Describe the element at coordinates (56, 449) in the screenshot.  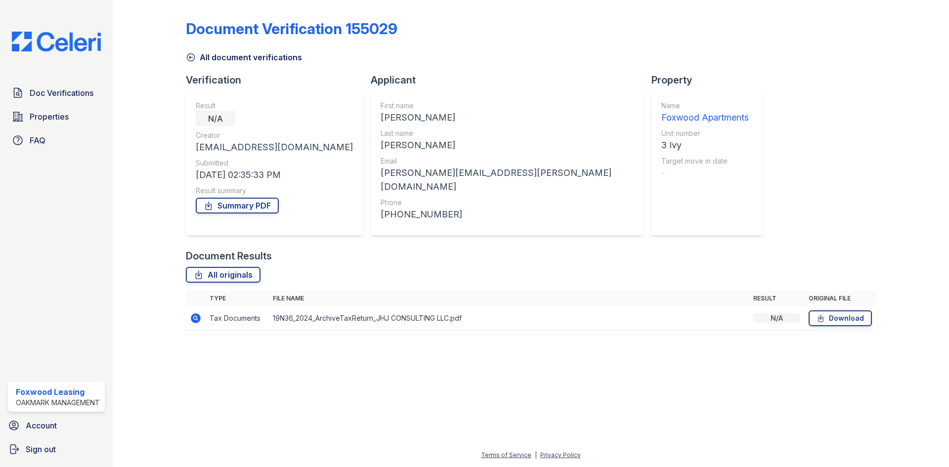
I see `a: Sign out` at that location.